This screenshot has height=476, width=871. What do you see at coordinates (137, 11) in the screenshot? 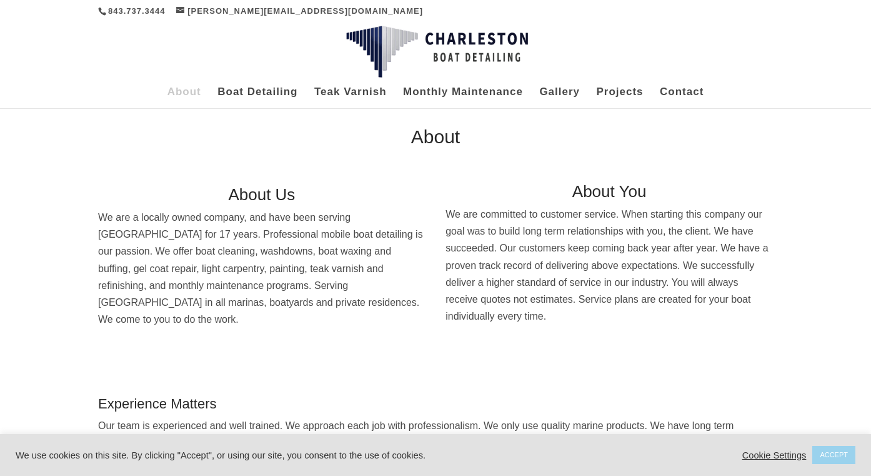
I see `a: 843.737.3444` at bounding box center [137, 11].